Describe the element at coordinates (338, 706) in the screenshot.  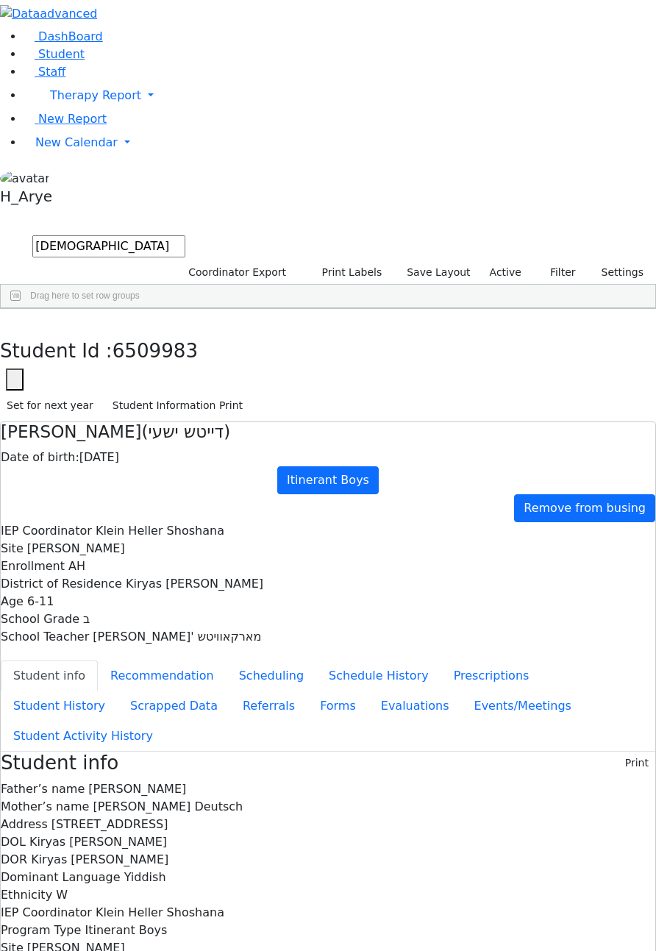
I see `button: Forms` at that location.